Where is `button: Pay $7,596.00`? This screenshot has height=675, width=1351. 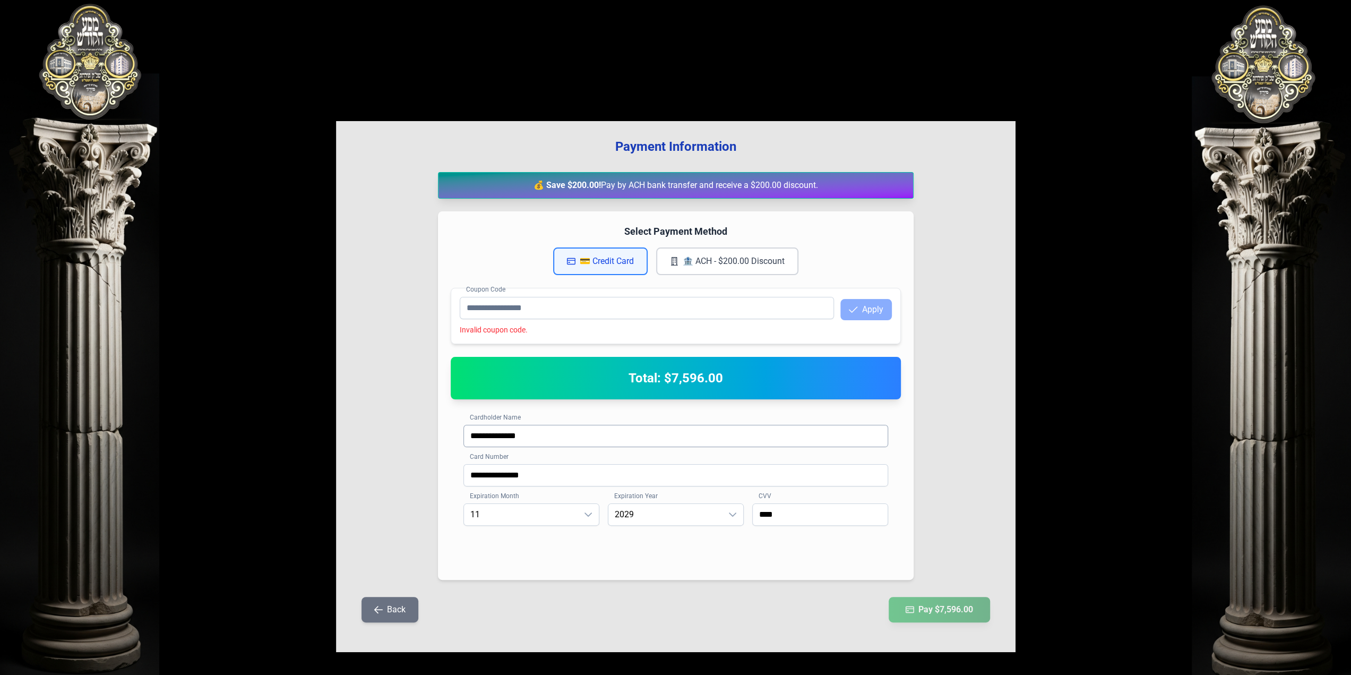 button: Pay $7,596.00 is located at coordinates (939, 609).